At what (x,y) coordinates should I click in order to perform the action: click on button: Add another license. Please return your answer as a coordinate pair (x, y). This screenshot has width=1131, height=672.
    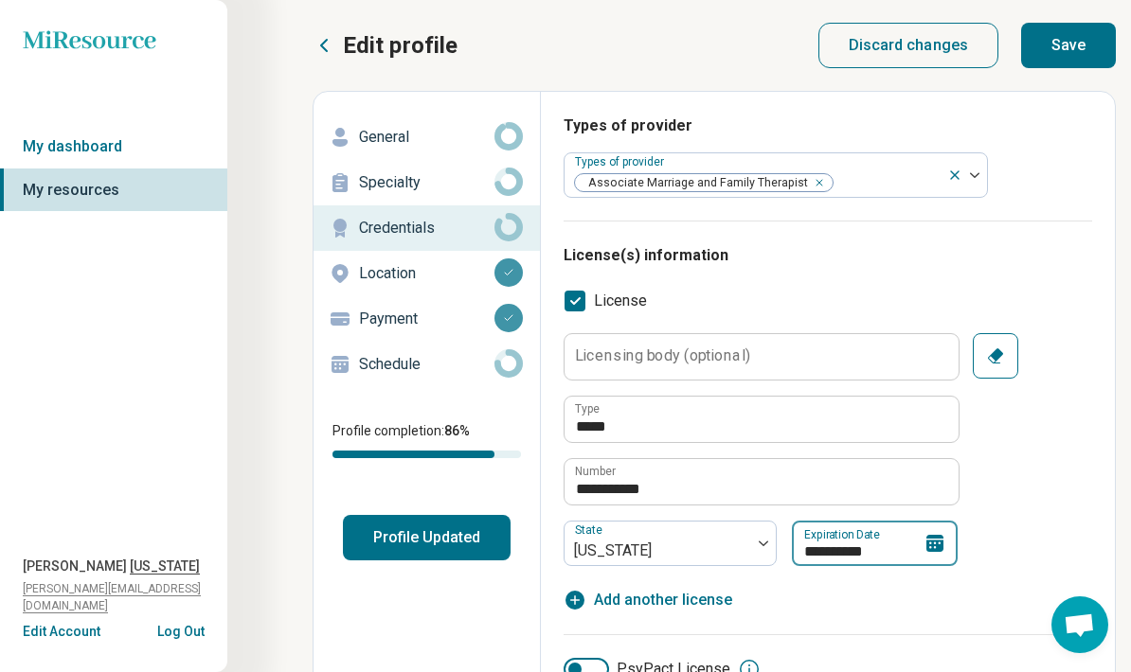
    Looking at the image, I should click on (648, 600).